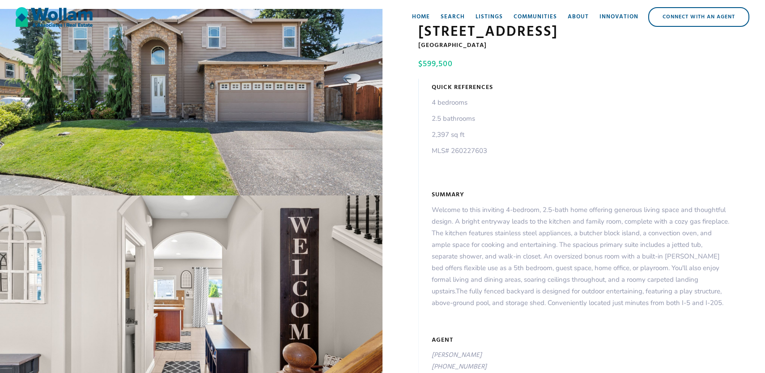  What do you see at coordinates (460, 151) in the screenshot?
I see `p: MLS# 260227603` at bounding box center [460, 151].